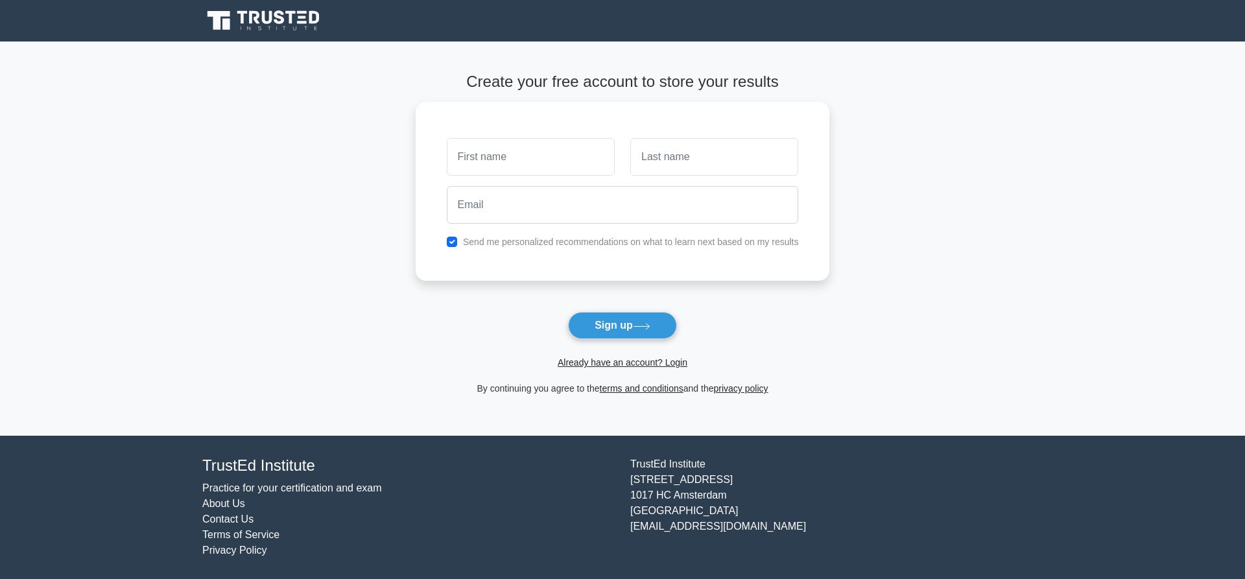  What do you see at coordinates (641, 388) in the screenshot?
I see `a: terms and conditions` at bounding box center [641, 388].